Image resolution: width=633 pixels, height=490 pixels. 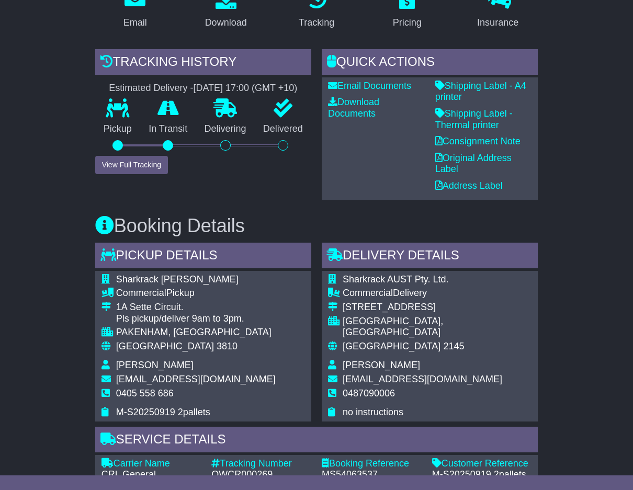 What do you see at coordinates (227, 346) in the screenshot?
I see `span: 3810` at bounding box center [227, 346].